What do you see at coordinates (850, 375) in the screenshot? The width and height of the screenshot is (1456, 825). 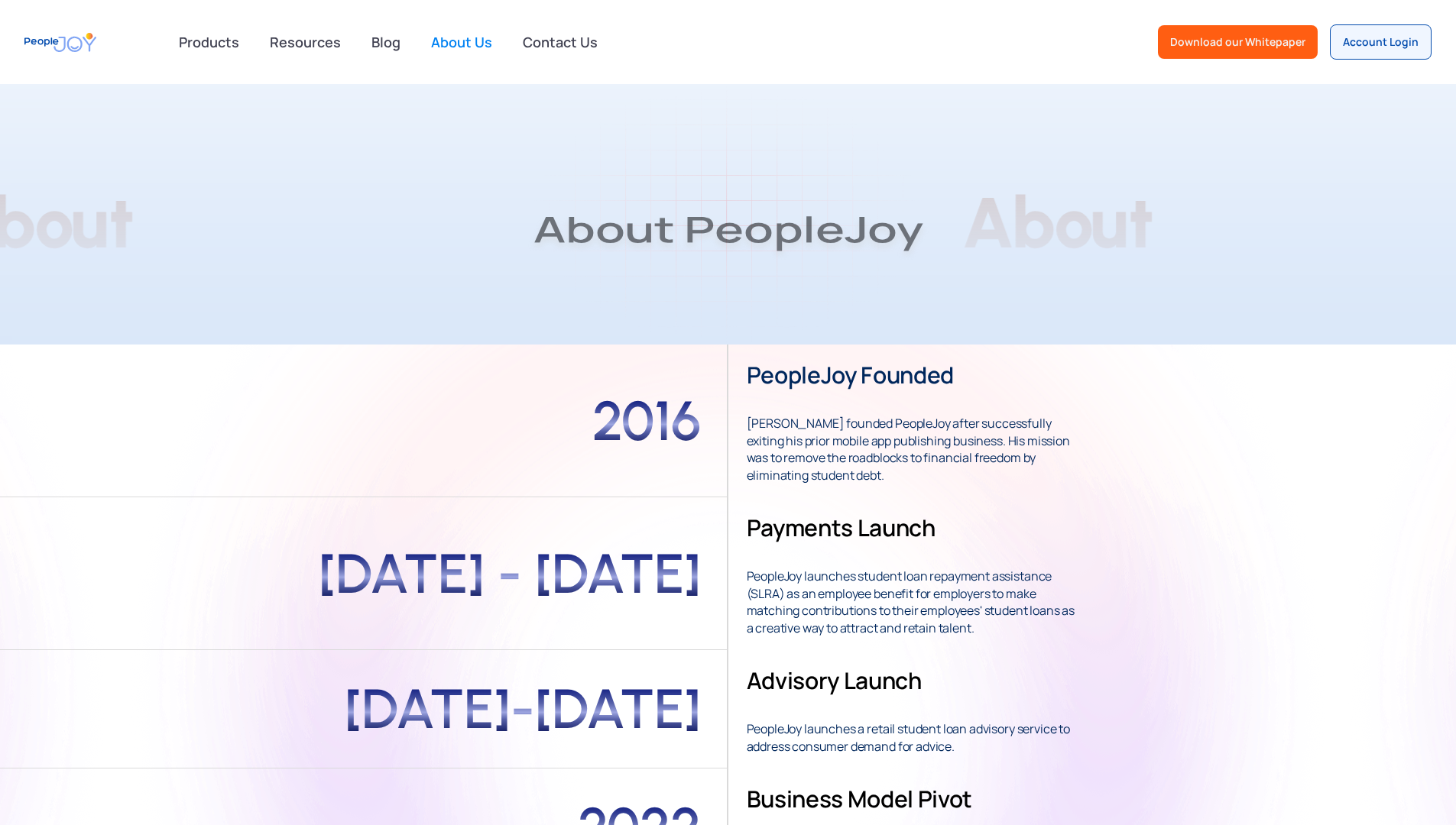 I see `h3: PeopleJoy founded` at bounding box center [850, 375].